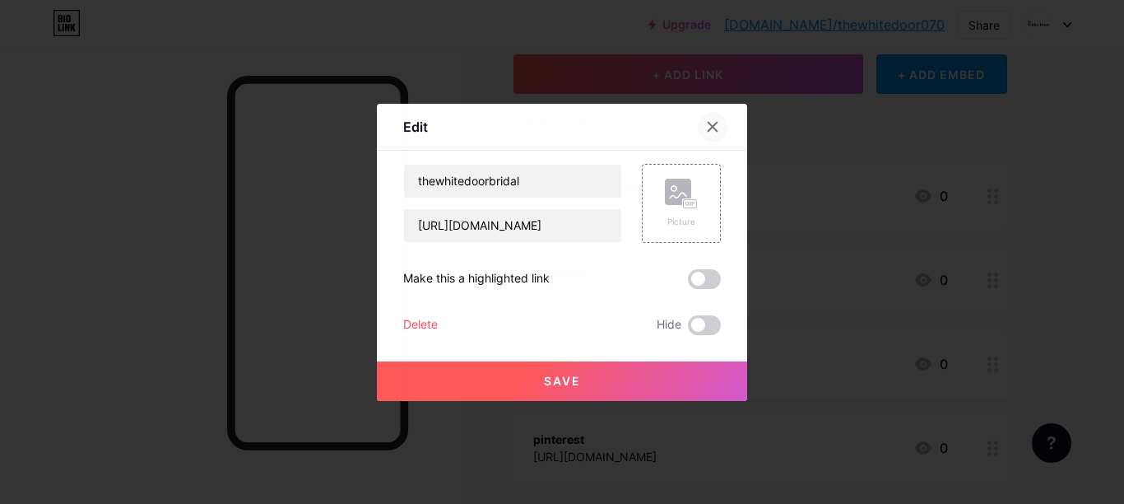 Image resolution: width=1124 pixels, height=504 pixels. I want to click on div: Delete, so click(420, 325).